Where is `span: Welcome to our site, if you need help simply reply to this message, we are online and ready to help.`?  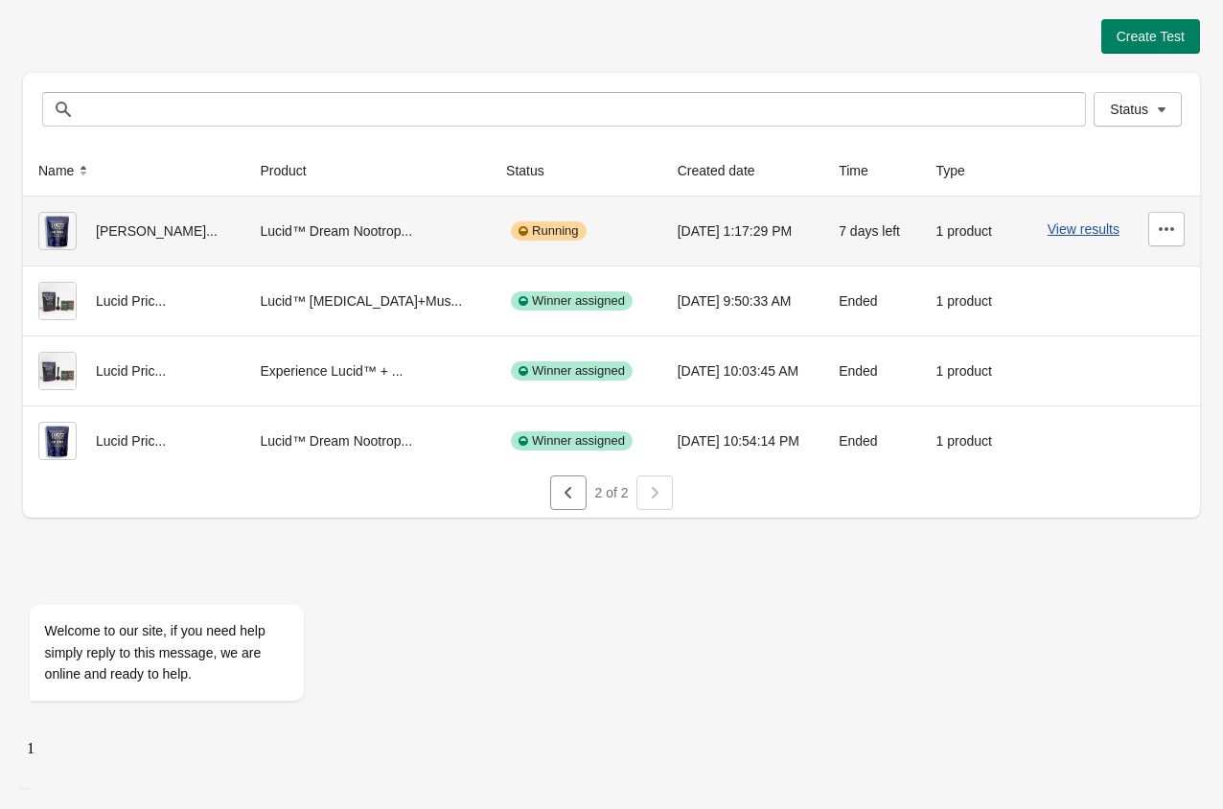 span: Welcome to our site, if you need help simply reply to this message, we are online and ready to help. is located at coordinates (136, 220).